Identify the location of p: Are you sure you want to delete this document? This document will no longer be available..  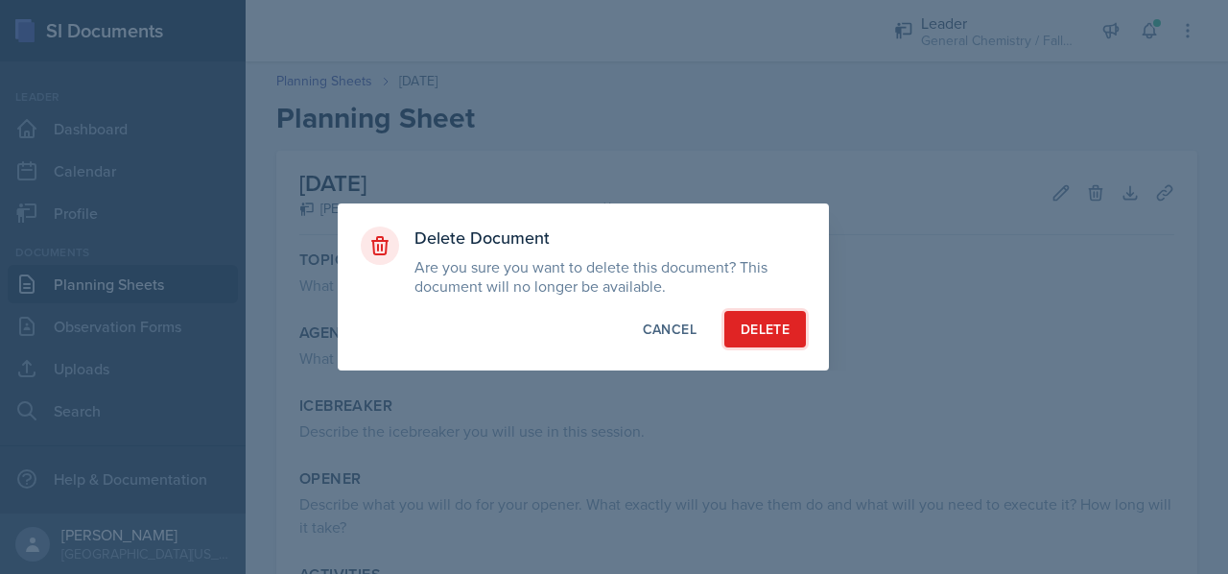
(610, 276).